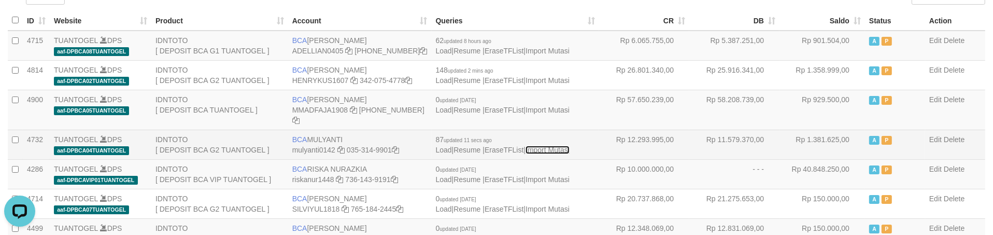  Describe the element at coordinates (20, 20) in the screenshot. I see `button: Open LiveChat chat widget` at that location.